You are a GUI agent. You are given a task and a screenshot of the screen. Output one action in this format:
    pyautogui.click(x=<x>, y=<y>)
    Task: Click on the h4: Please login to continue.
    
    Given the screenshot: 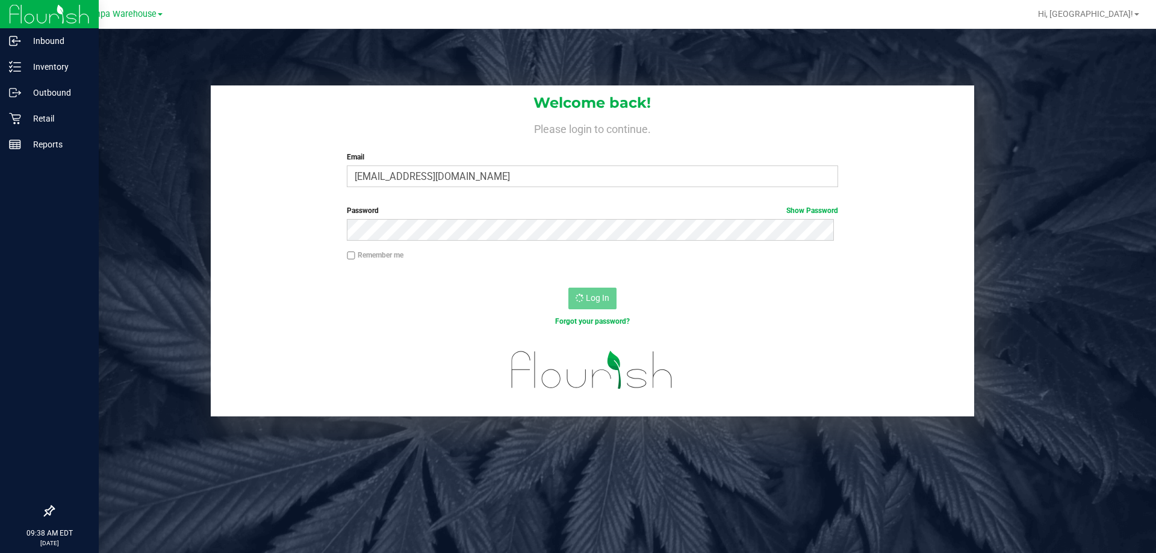 What is the action you would take?
    pyautogui.click(x=592, y=128)
    